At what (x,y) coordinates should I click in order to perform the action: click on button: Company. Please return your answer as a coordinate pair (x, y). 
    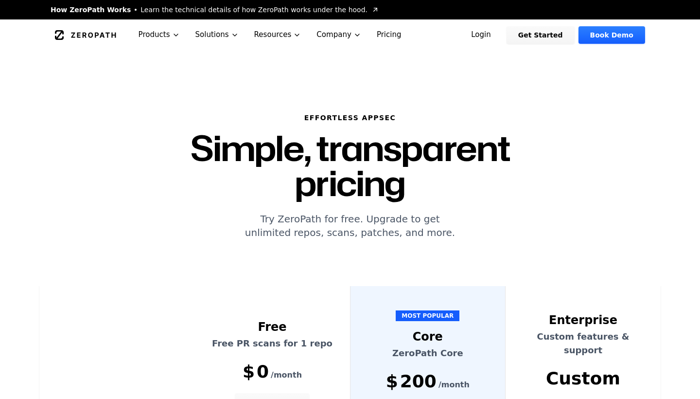
    Looking at the image, I should click on (339, 35).